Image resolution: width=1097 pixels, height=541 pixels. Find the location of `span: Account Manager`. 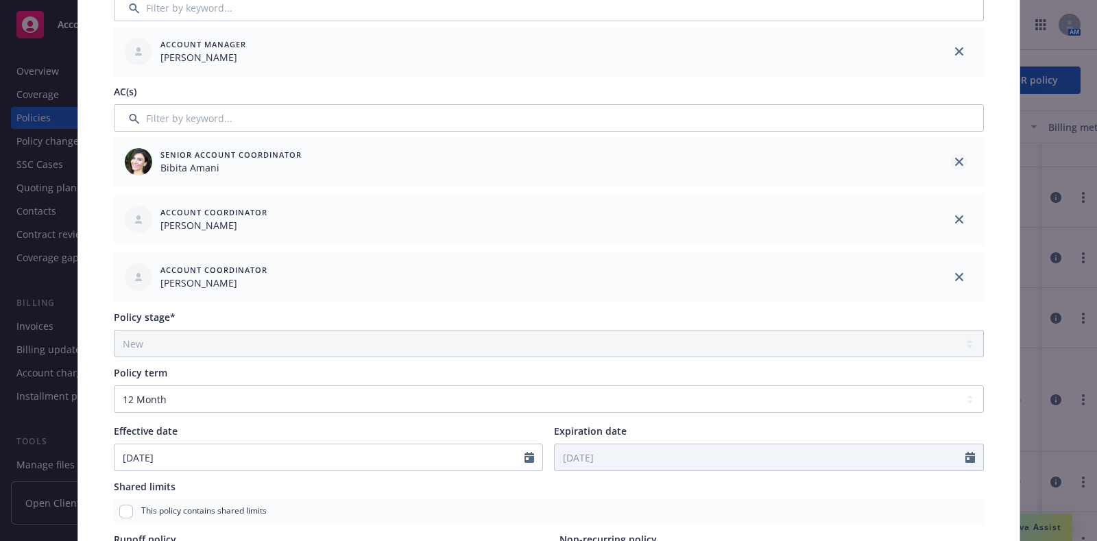

span: Account Manager is located at coordinates (203, 44).